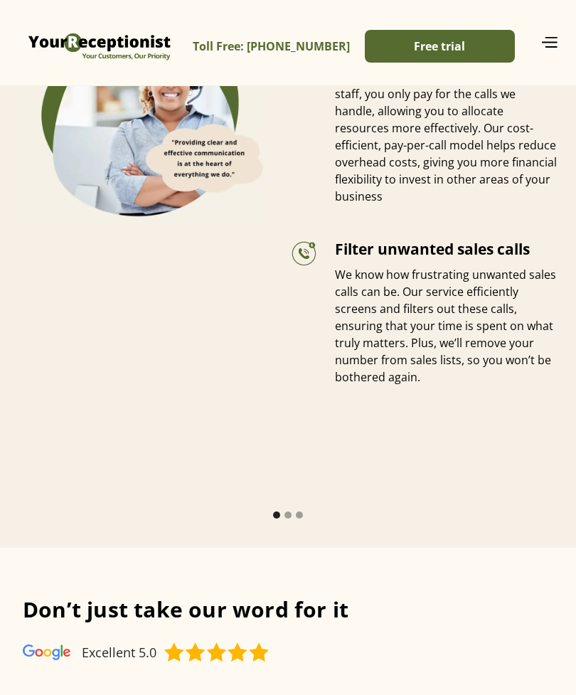  What do you see at coordinates (100, 43) in the screenshot?
I see `a: home` at bounding box center [100, 43].